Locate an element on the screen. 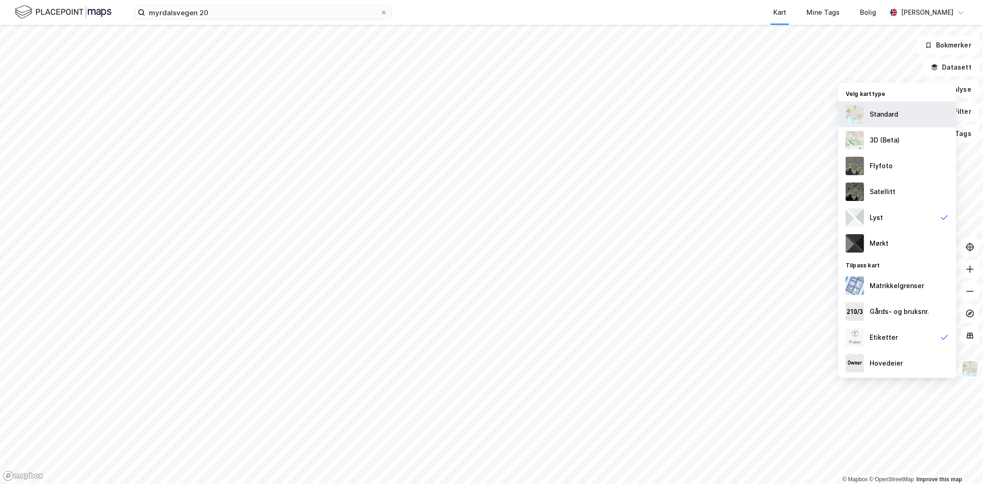 The height and width of the screenshot is (484, 983). button: Analyse is located at coordinates (952, 89).